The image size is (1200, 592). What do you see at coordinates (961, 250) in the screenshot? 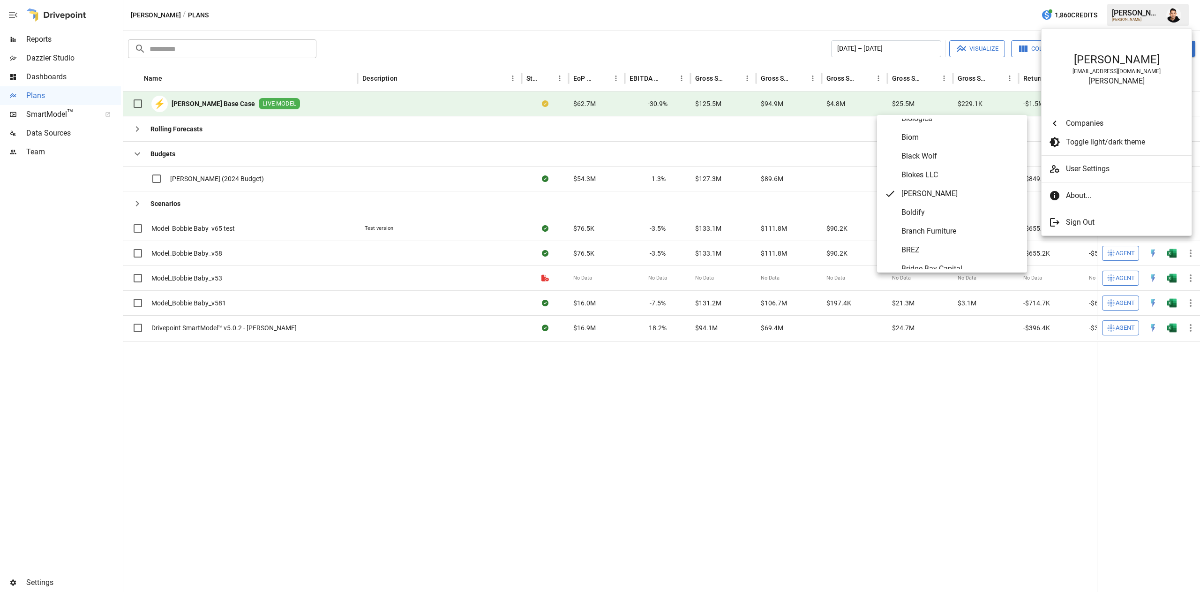
I see `span: BRĒZ` at bounding box center [961, 250].